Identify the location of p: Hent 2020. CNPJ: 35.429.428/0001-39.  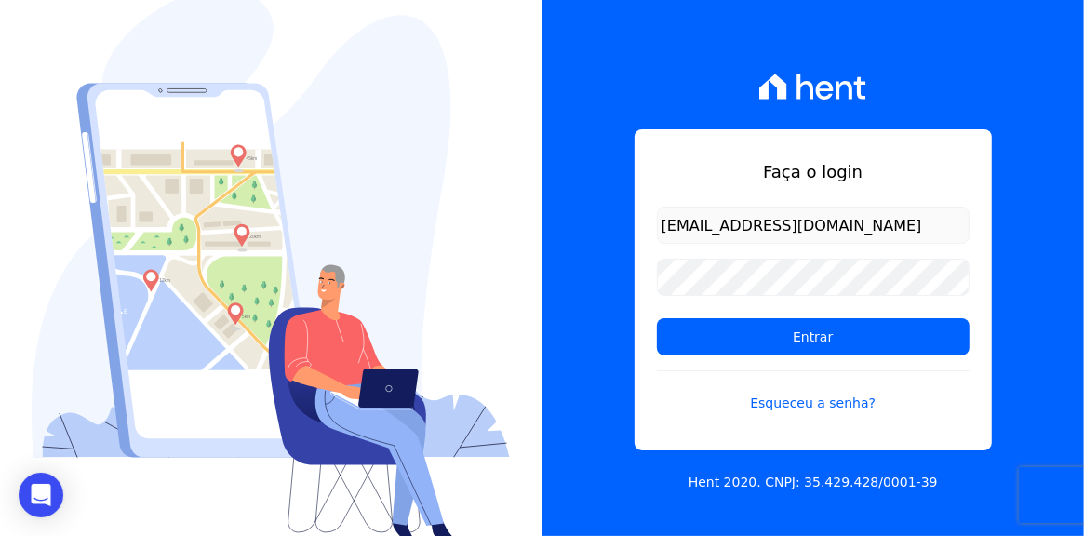
(813, 482).